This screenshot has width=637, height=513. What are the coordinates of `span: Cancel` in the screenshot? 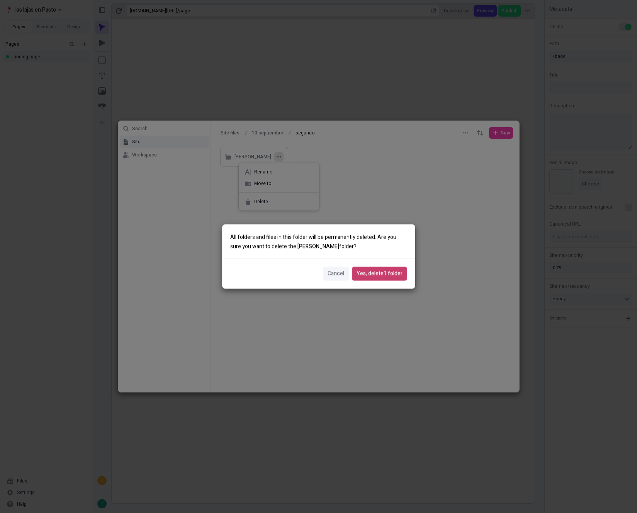 It's located at (336, 274).